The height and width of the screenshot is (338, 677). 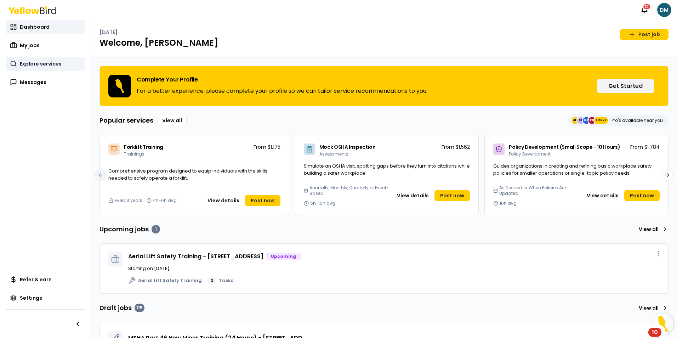 I want to click on span: Dashboard, so click(x=35, y=27).